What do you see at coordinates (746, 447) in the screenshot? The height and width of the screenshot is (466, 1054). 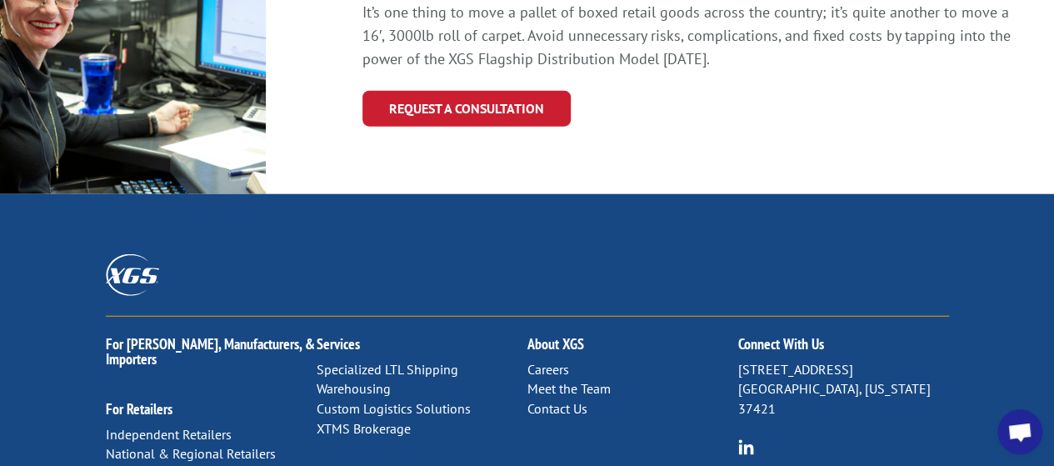 I see `img: group-6` at bounding box center [746, 447].